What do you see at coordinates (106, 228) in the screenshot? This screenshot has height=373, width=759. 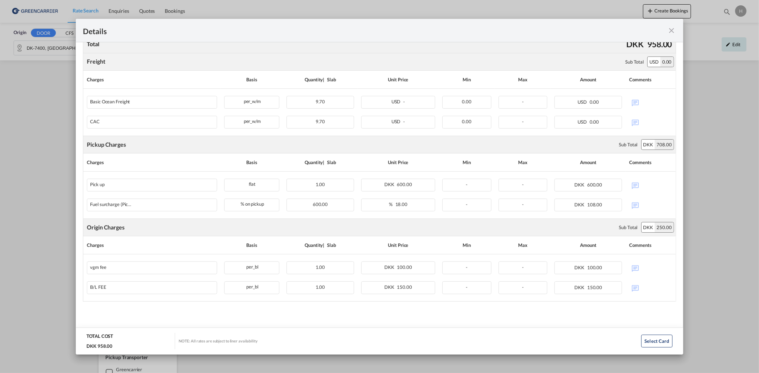 I see `div: Origin Charges` at bounding box center [106, 228].